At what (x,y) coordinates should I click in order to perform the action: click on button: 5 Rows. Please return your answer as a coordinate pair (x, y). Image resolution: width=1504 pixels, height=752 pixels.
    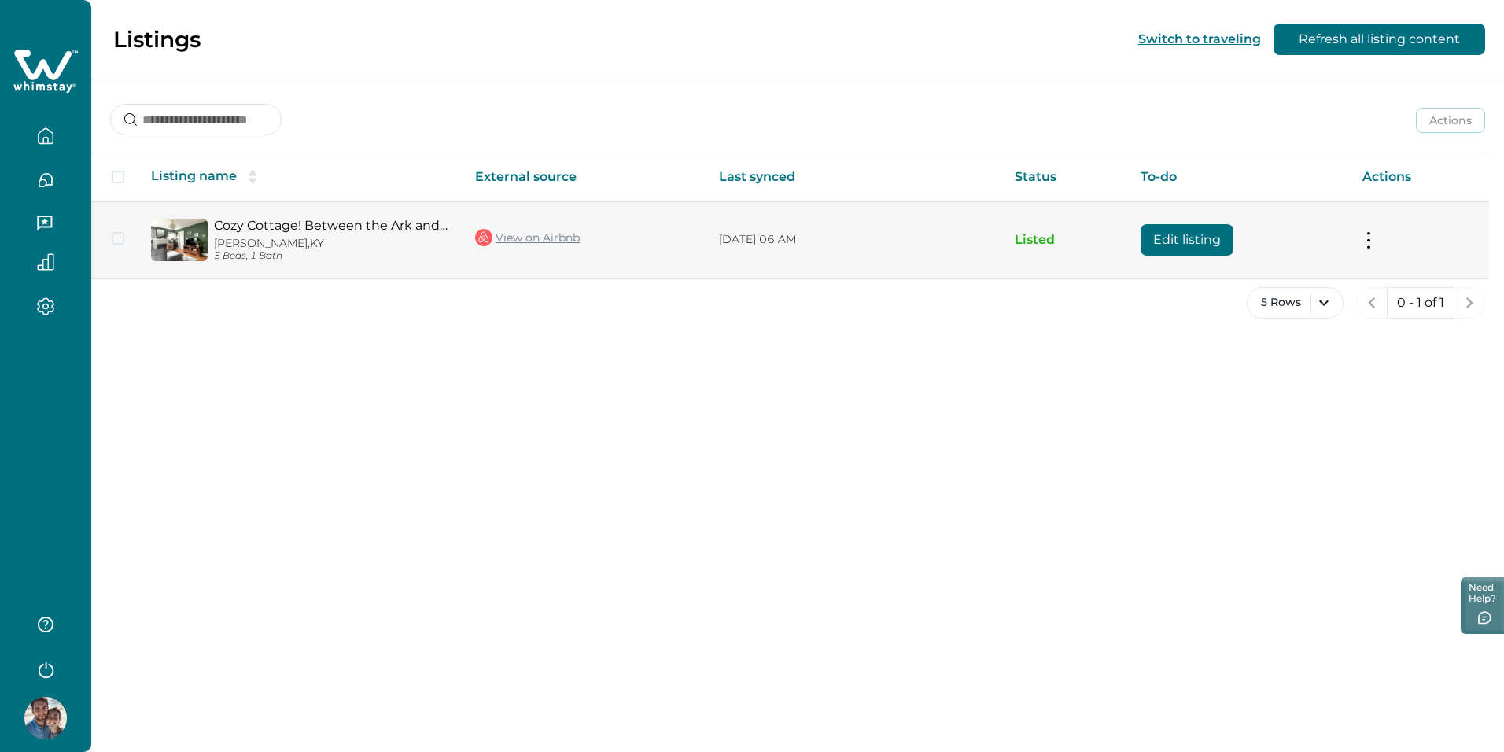
    Looking at the image, I should click on (1295, 303).